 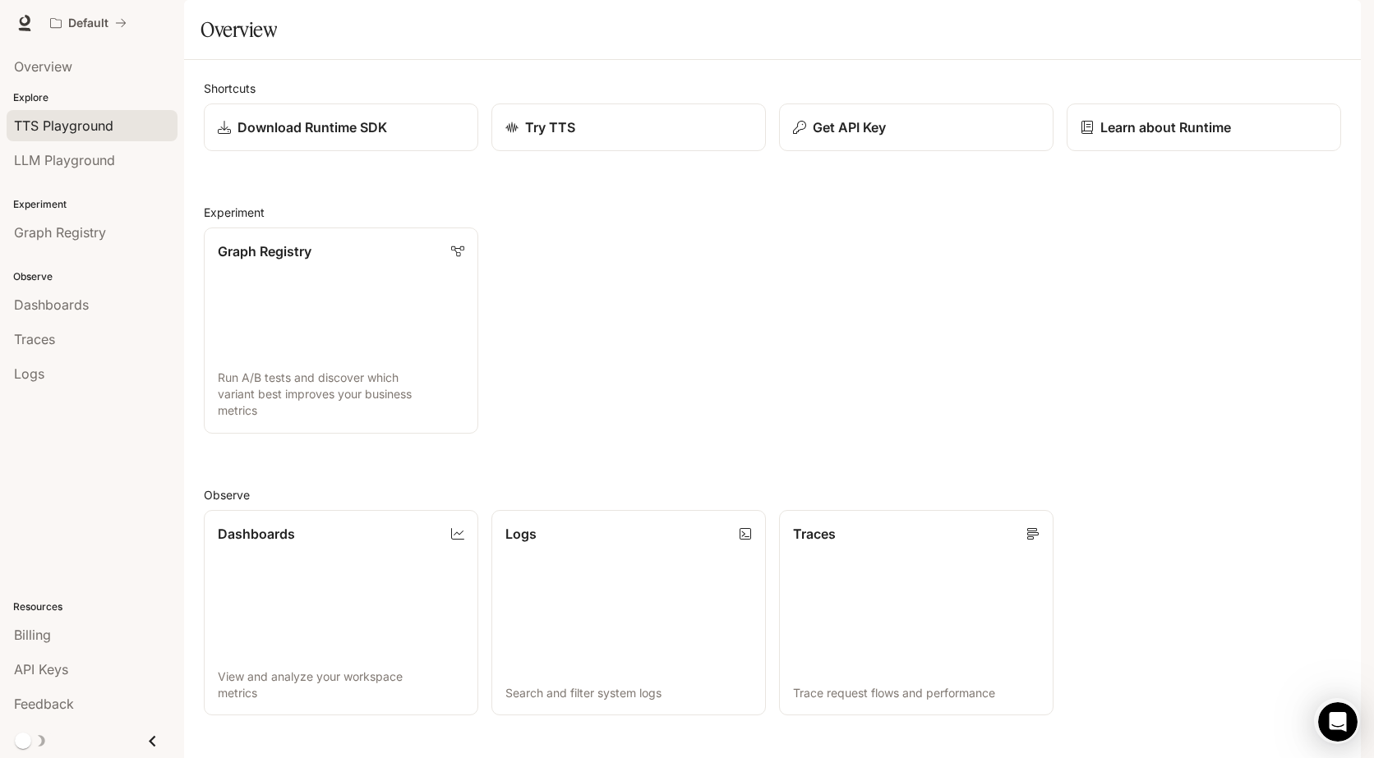 I want to click on button: Get API Key, so click(x=916, y=127).